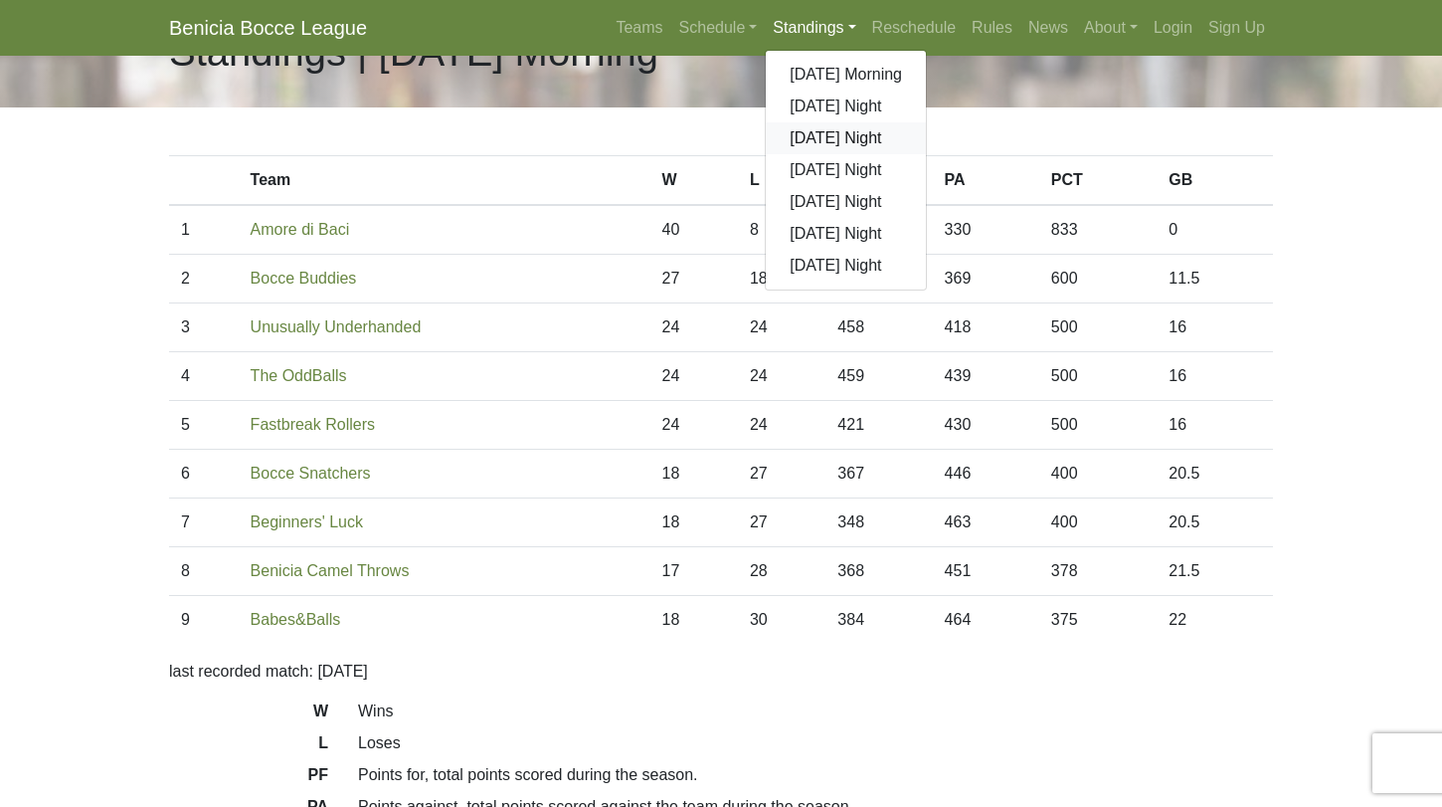 The image size is (1442, 807). Describe the element at coordinates (1098, 278) in the screenshot. I see `td: 600` at that location.